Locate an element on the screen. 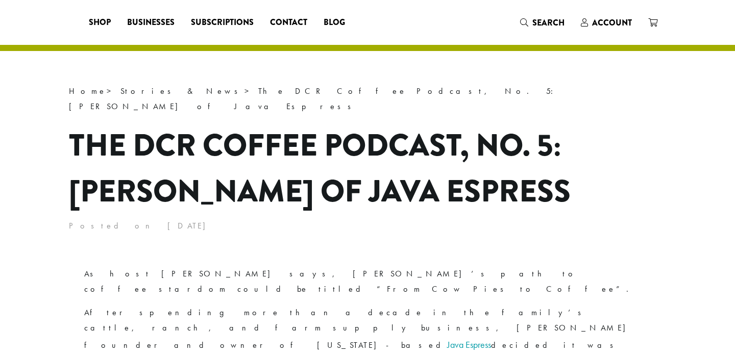  span: Subscriptions is located at coordinates (222, 22).